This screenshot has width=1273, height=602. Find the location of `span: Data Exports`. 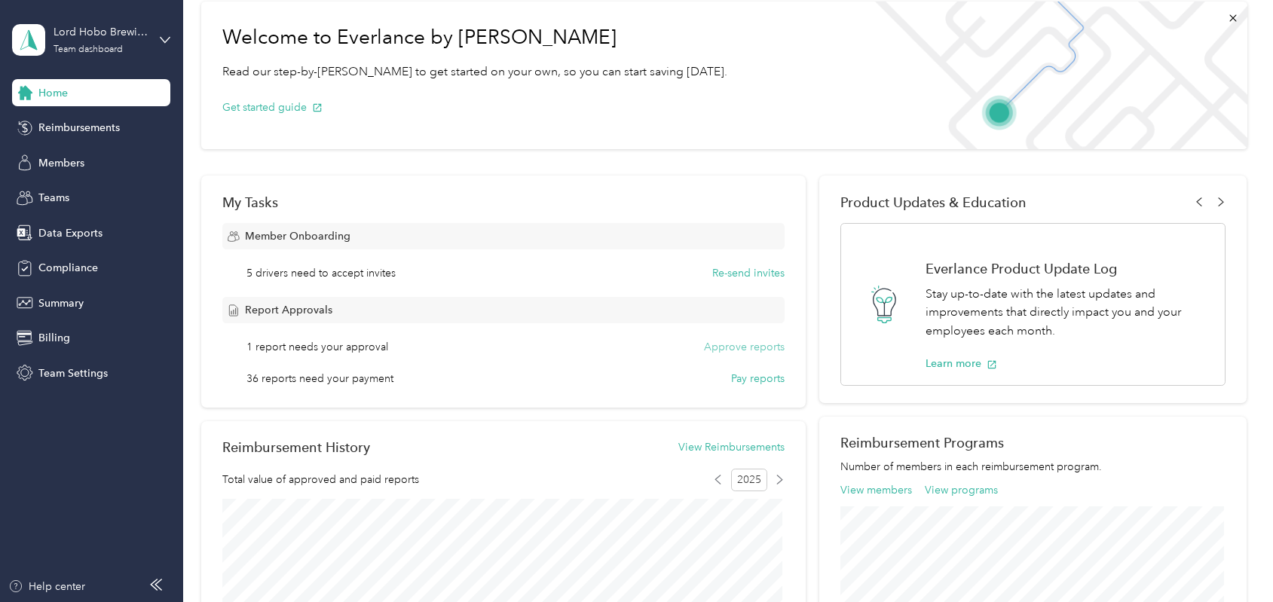

span: Data Exports is located at coordinates (70, 233).